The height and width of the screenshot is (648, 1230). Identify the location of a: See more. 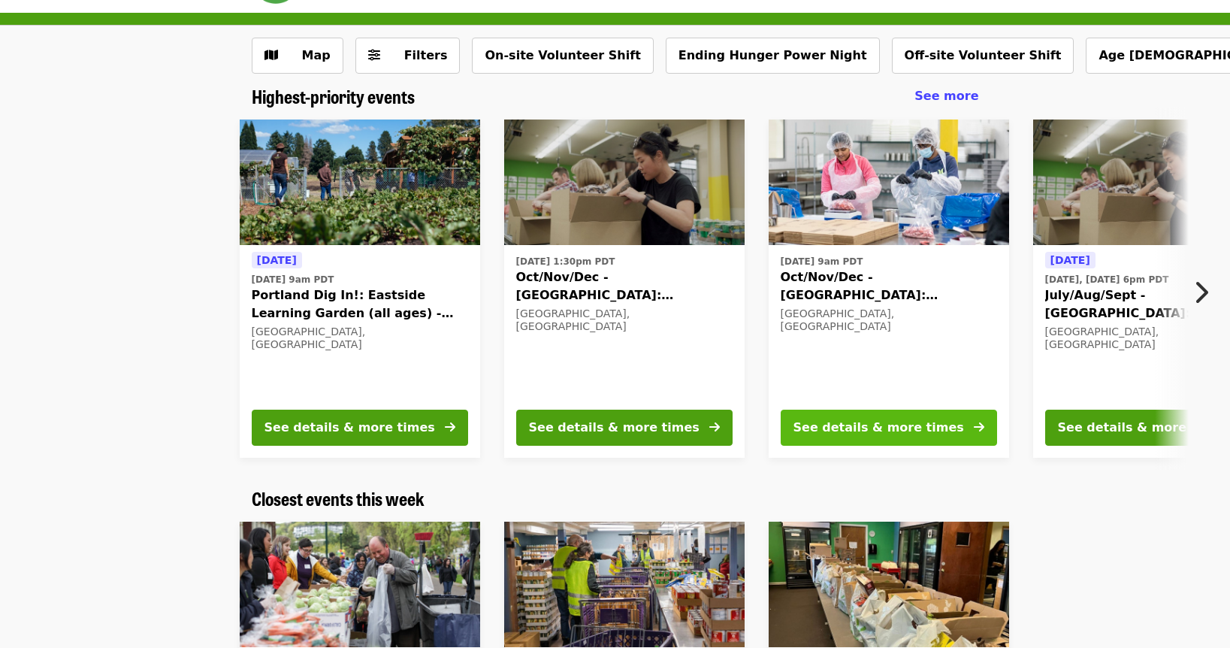
(946, 96).